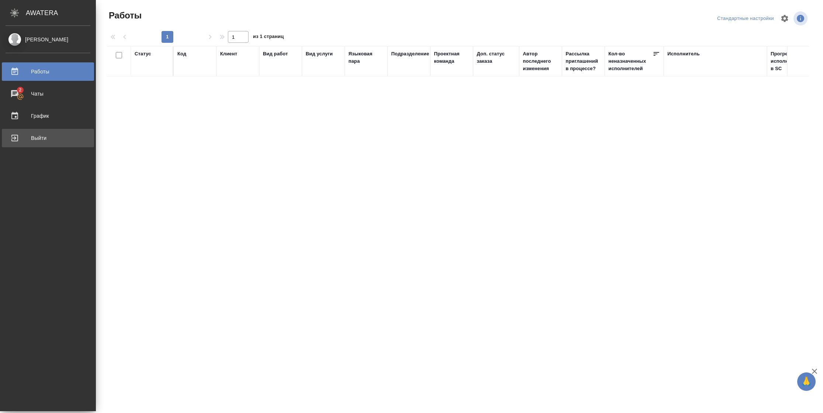  Describe the element at coordinates (20, 90) in the screenshot. I see `span: 2` at that location.